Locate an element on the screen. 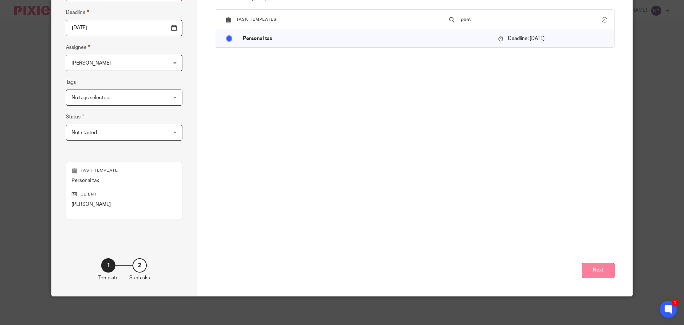  span: No tags selected is located at coordinates (91, 98).